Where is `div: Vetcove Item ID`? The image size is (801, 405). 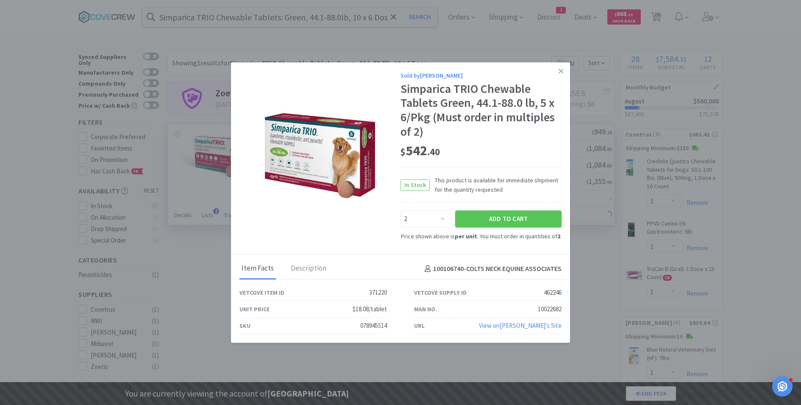
div: Vetcove Item ID is located at coordinates (262, 292).